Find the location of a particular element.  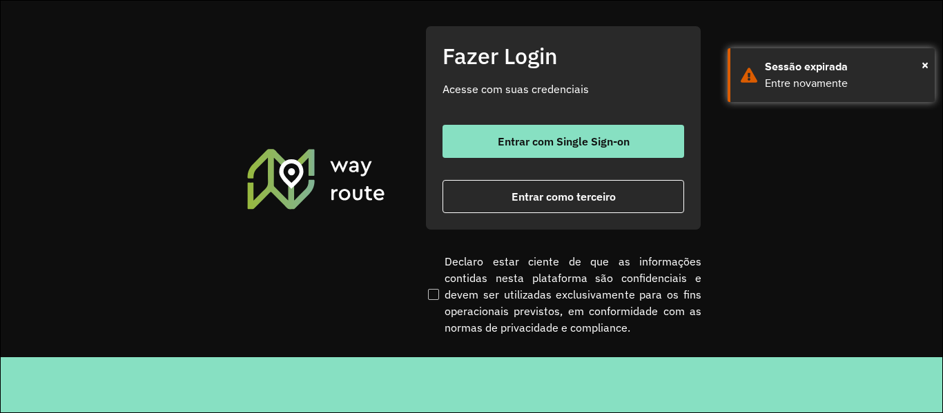

h2: Fazer Login is located at coordinates (563, 56).